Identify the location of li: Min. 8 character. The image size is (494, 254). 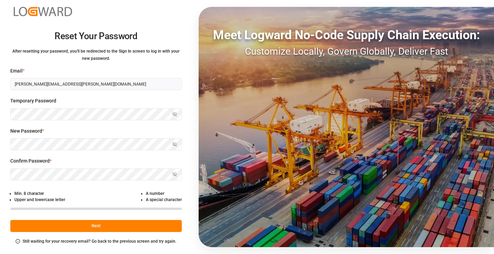
(40, 193).